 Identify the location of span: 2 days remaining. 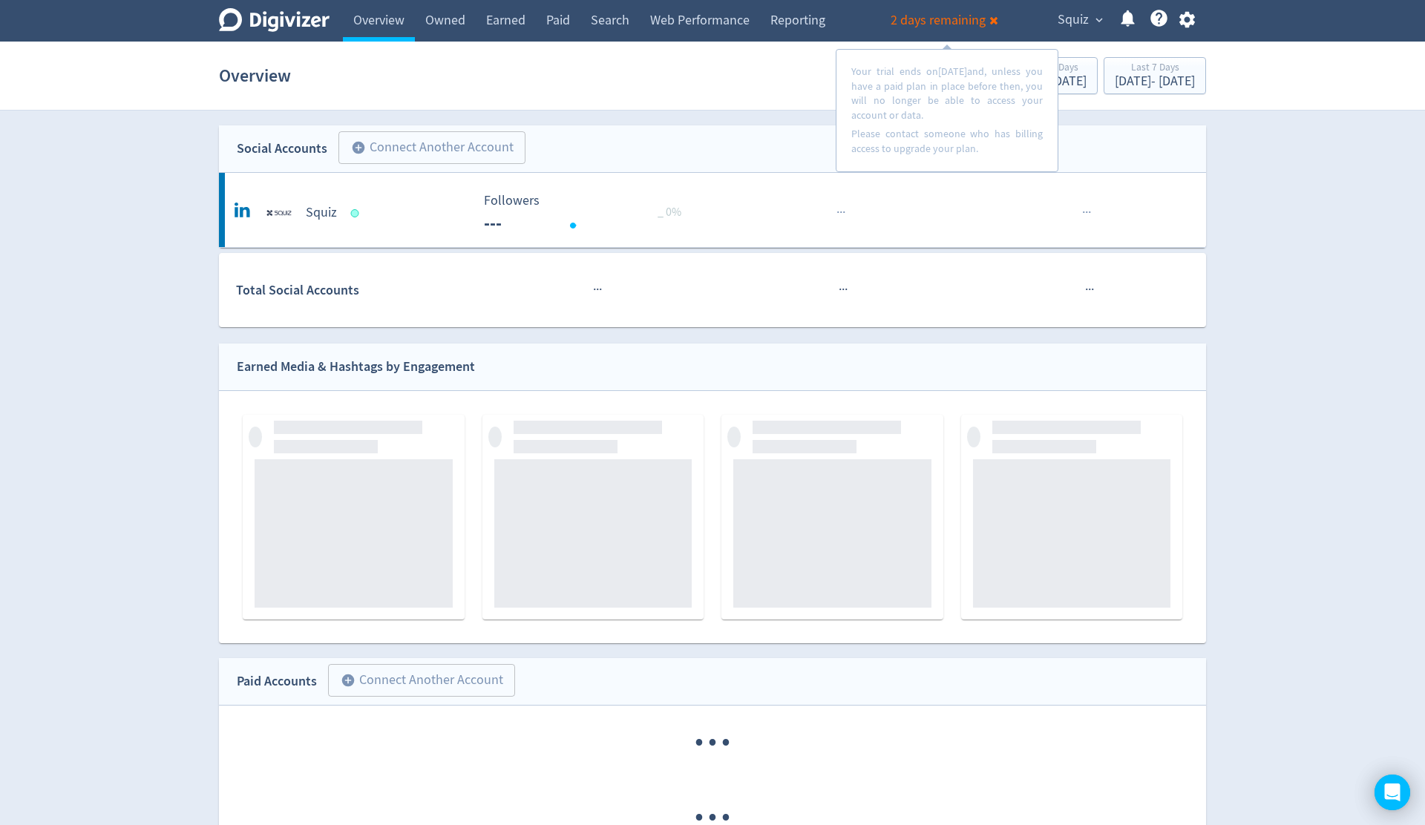
(938, 20).